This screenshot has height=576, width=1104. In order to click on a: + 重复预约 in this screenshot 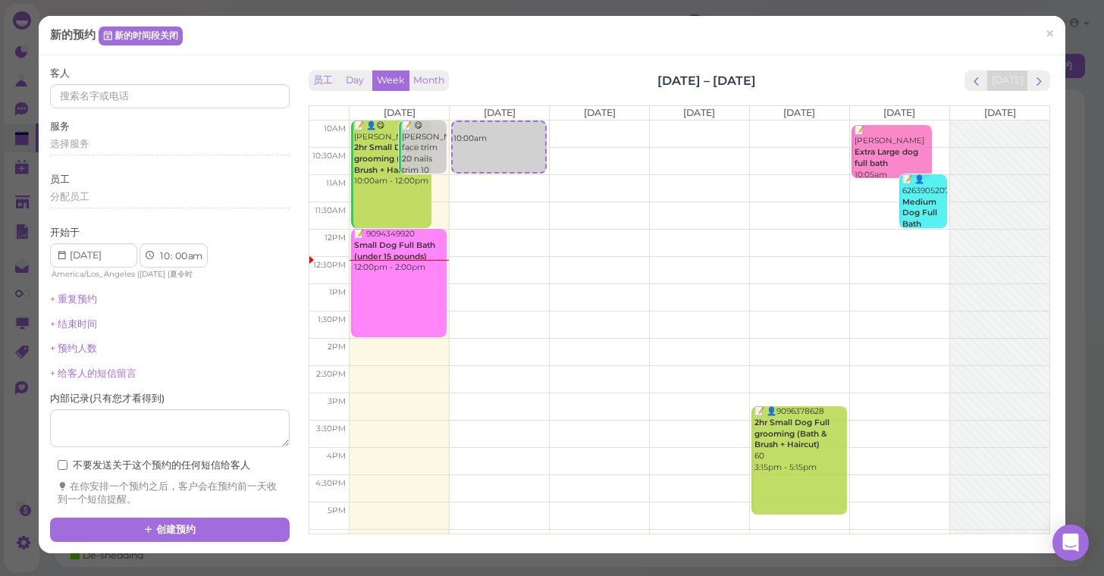, I will do `click(74, 299)`.